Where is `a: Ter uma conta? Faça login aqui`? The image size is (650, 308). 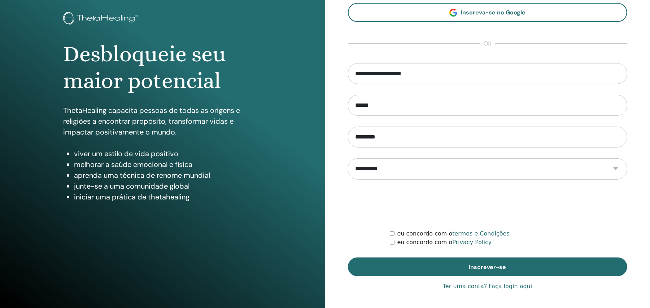 a: Ter uma conta? Faça login aqui is located at coordinates (487, 286).